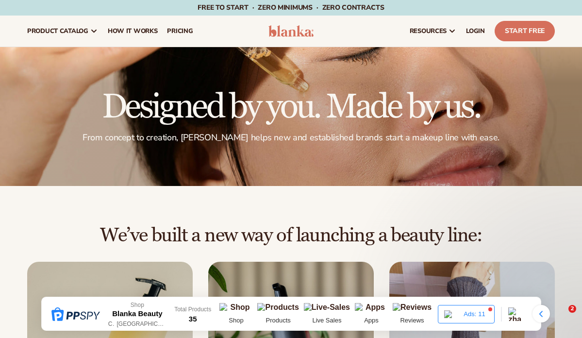 The width and height of the screenshot is (582, 338). Describe the element at coordinates (475, 31) in the screenshot. I see `span: LOGIN` at that location.